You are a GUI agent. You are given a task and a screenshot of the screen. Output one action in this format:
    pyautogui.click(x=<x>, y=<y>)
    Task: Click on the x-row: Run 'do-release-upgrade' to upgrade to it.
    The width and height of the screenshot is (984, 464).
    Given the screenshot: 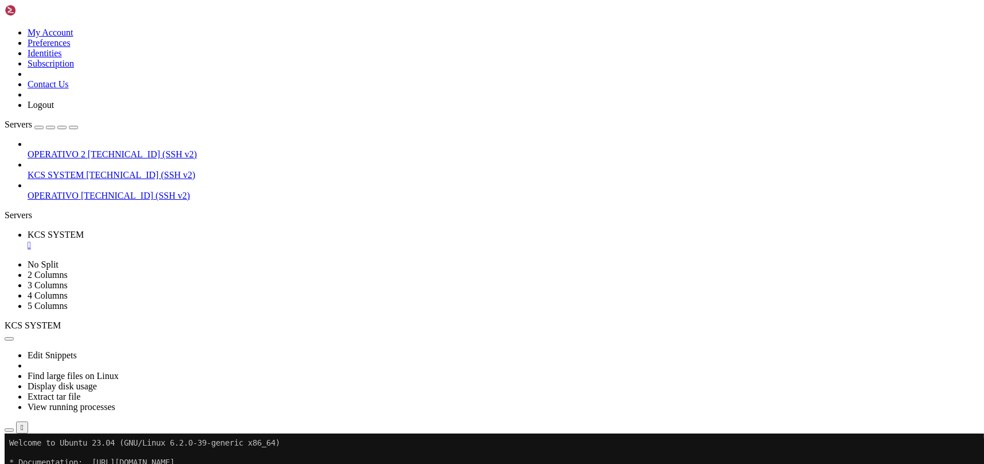 What is the action you would take?
    pyautogui.click(x=420, y=263)
    